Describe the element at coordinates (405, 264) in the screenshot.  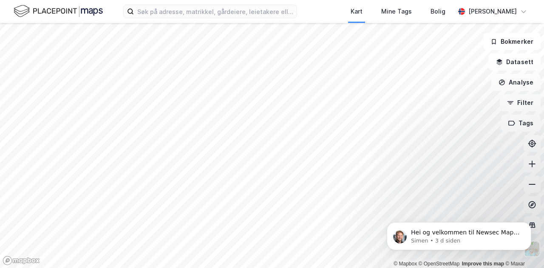
I see `a: Mapbox` at that location.